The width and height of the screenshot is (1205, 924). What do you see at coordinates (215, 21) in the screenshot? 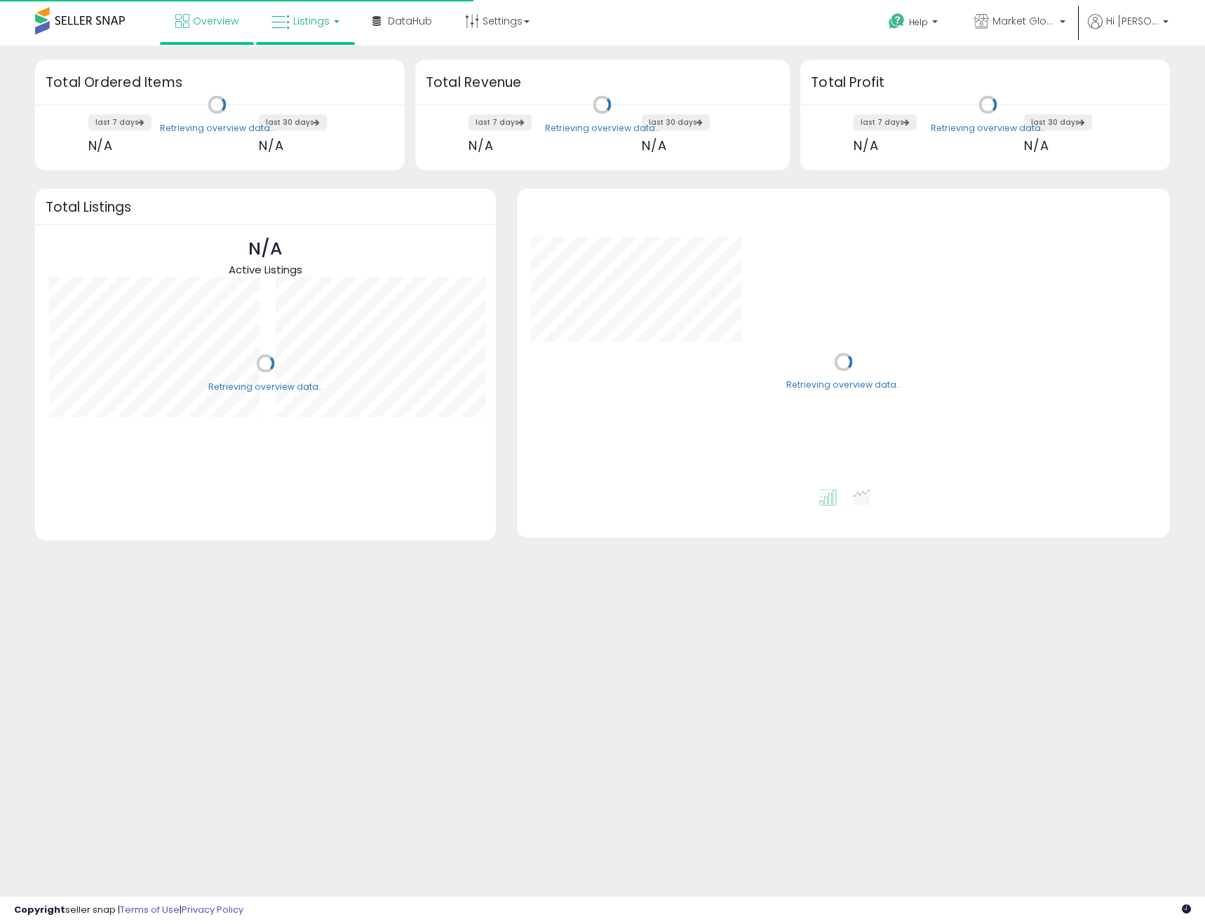
I see `span: Overview` at bounding box center [215, 21].